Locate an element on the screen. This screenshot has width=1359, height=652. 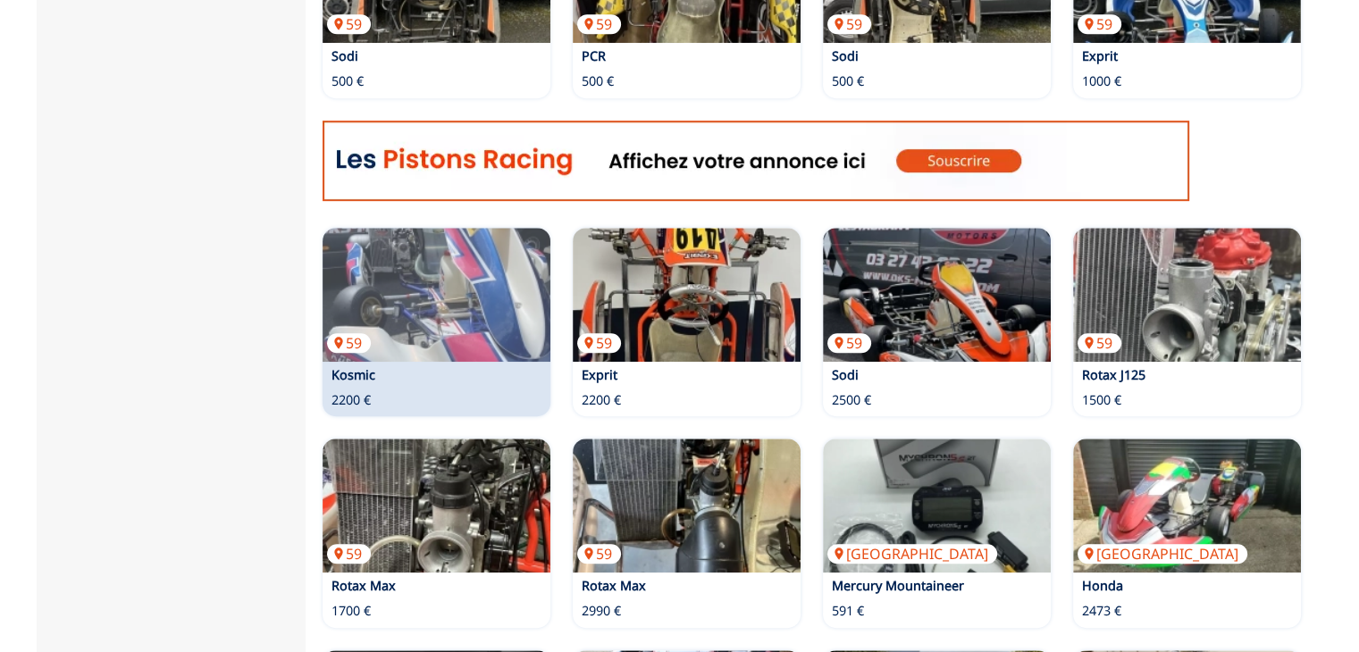
a: Kosmic is located at coordinates (353, 374).